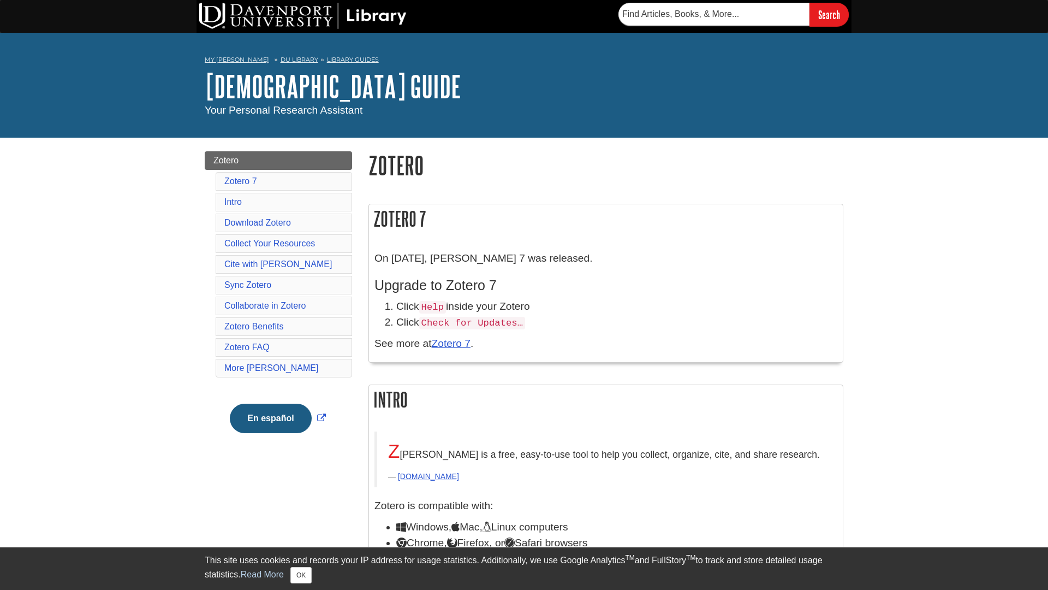 The image size is (1048, 590). Describe the element at coordinates (524, 61) in the screenshot. I see `nav: breadcrumb` at that location.